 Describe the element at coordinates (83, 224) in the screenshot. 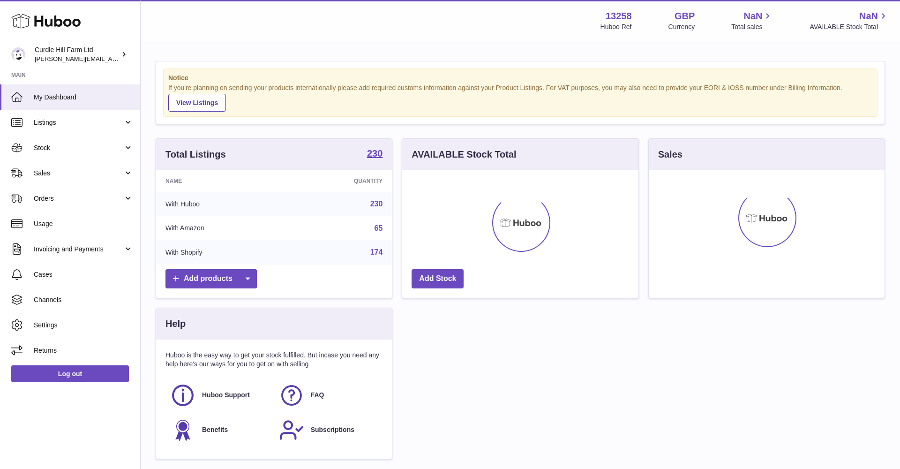

I see `span: Usage` at that location.